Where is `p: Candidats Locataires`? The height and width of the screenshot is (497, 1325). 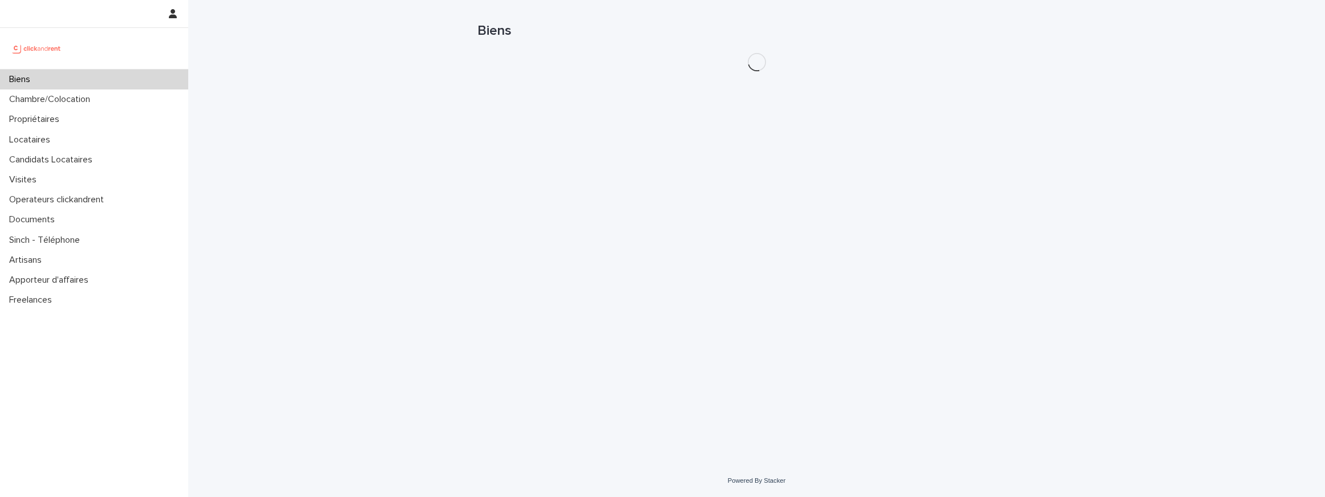
p: Candidats Locataires is located at coordinates (53, 160).